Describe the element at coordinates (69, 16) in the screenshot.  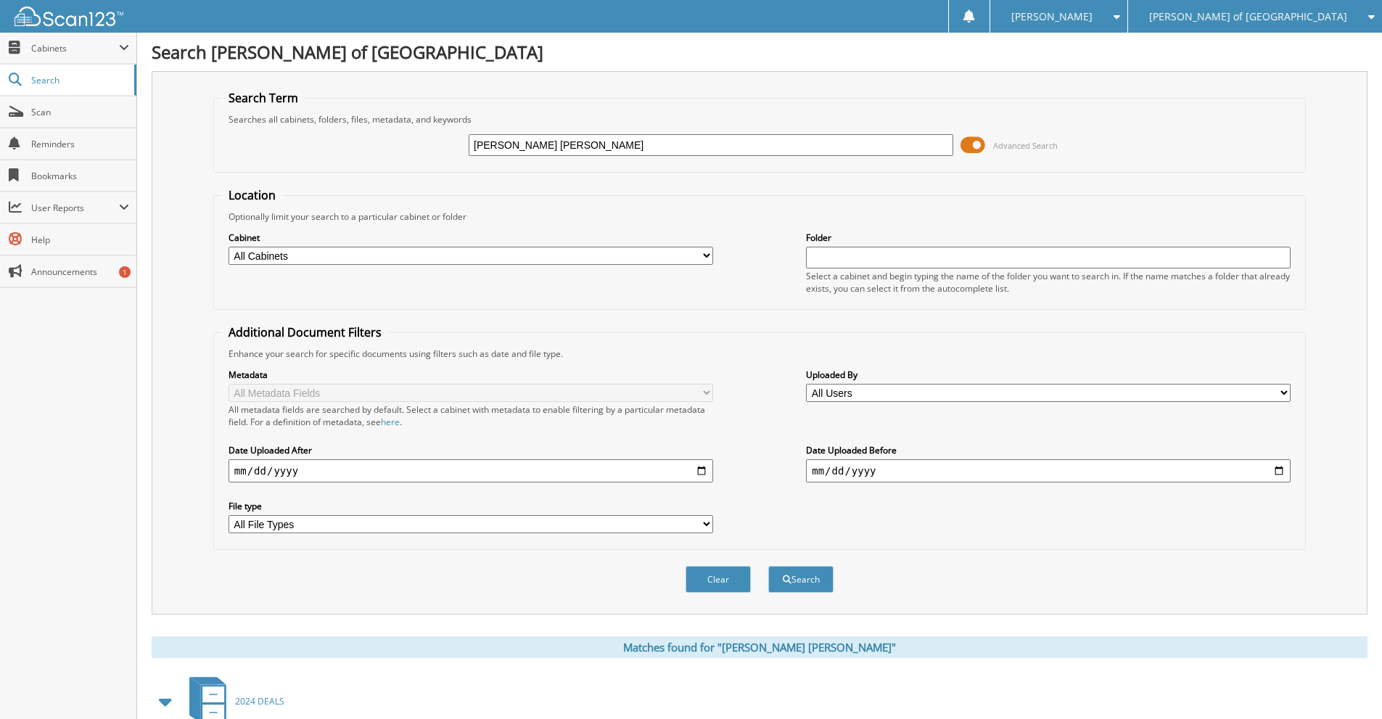
I see `img: scan123-logo-white.svg` at that location.